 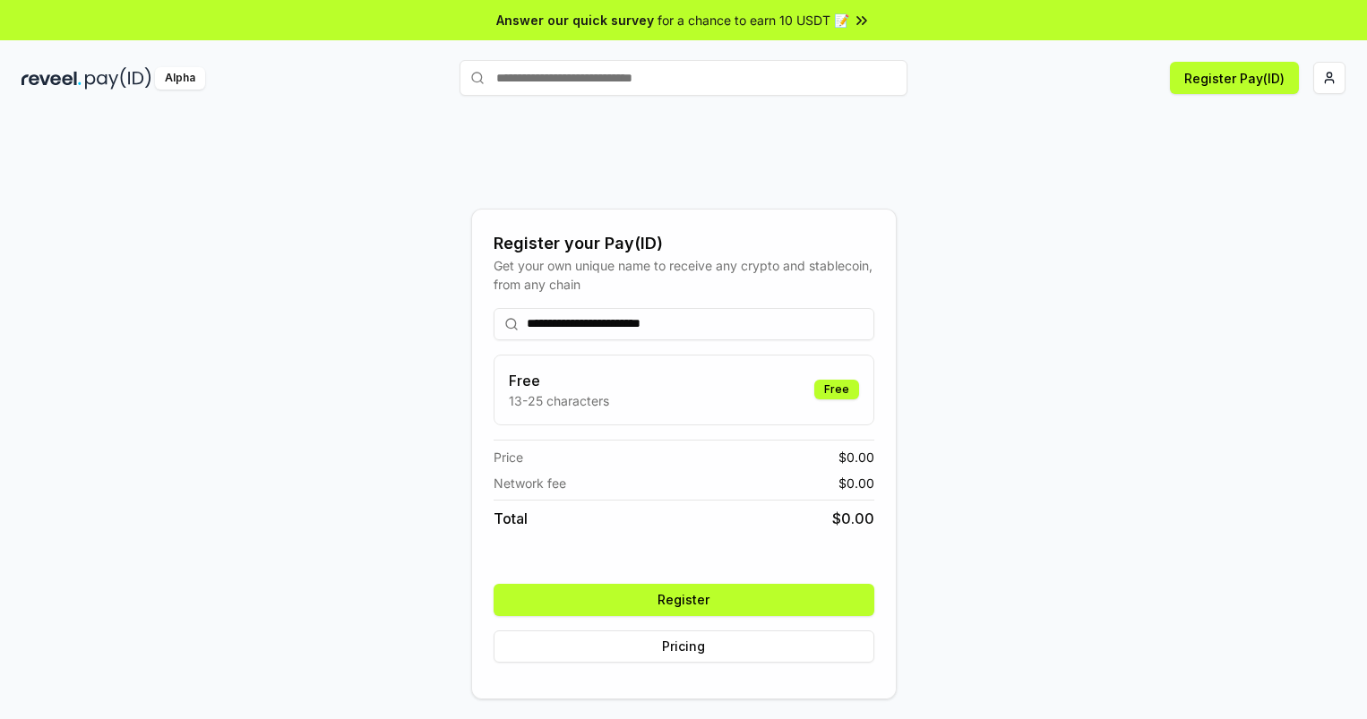 I want to click on p: 13-25 characters, so click(x=559, y=400).